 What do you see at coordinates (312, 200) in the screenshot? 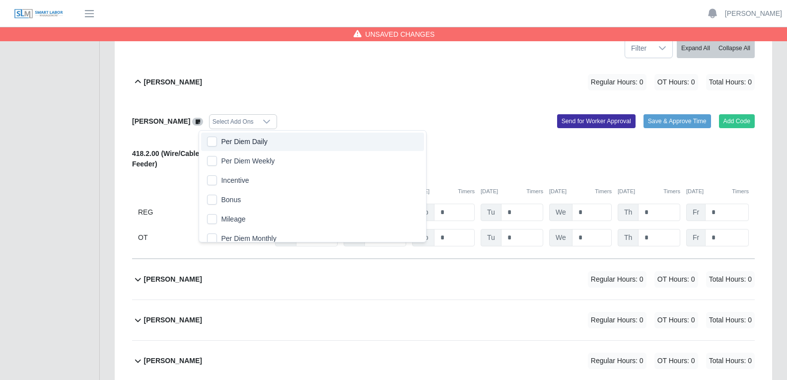
I see `li: Bonus` at bounding box center [312, 200].